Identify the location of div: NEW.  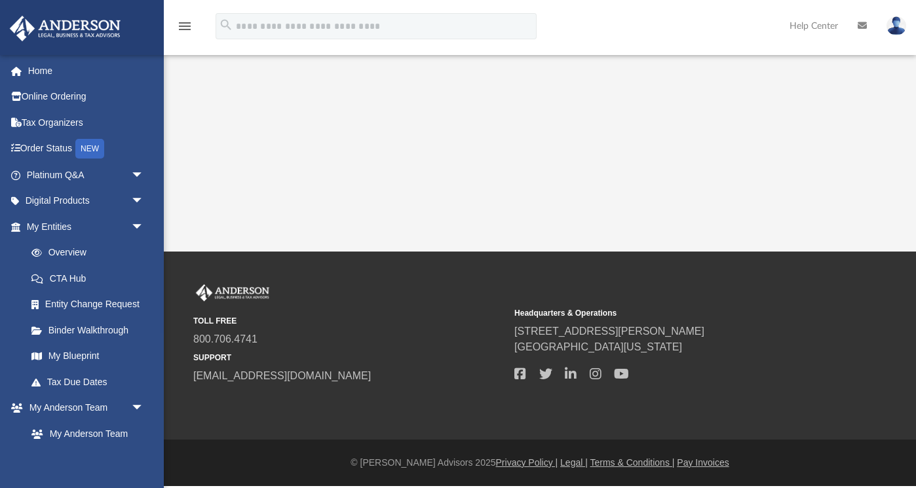
(90, 149).